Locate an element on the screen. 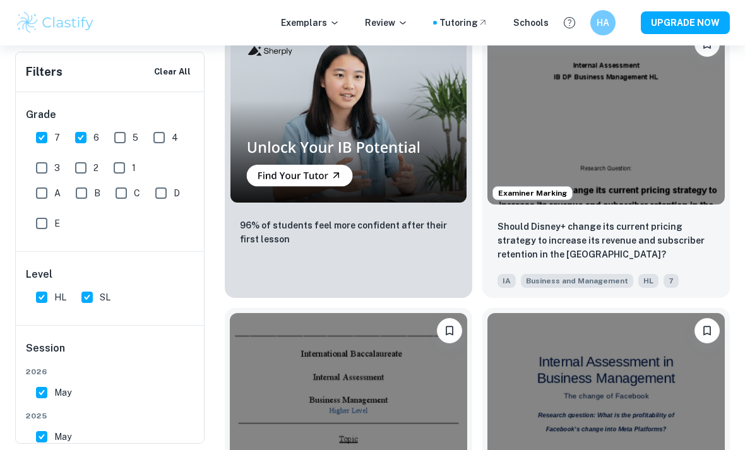 Image resolution: width=745 pixels, height=450 pixels. button: Clear All is located at coordinates (172, 72).